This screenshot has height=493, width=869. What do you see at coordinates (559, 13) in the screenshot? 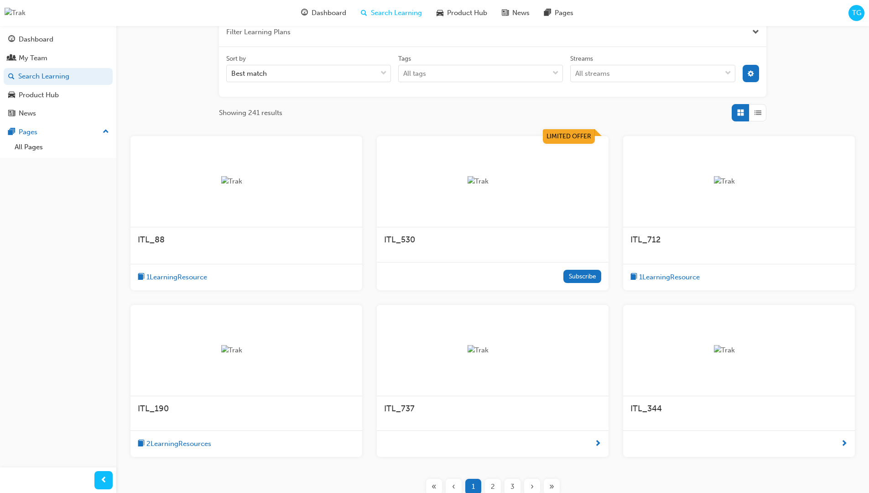
I see `a: pages-iconPages` at bounding box center [559, 13].